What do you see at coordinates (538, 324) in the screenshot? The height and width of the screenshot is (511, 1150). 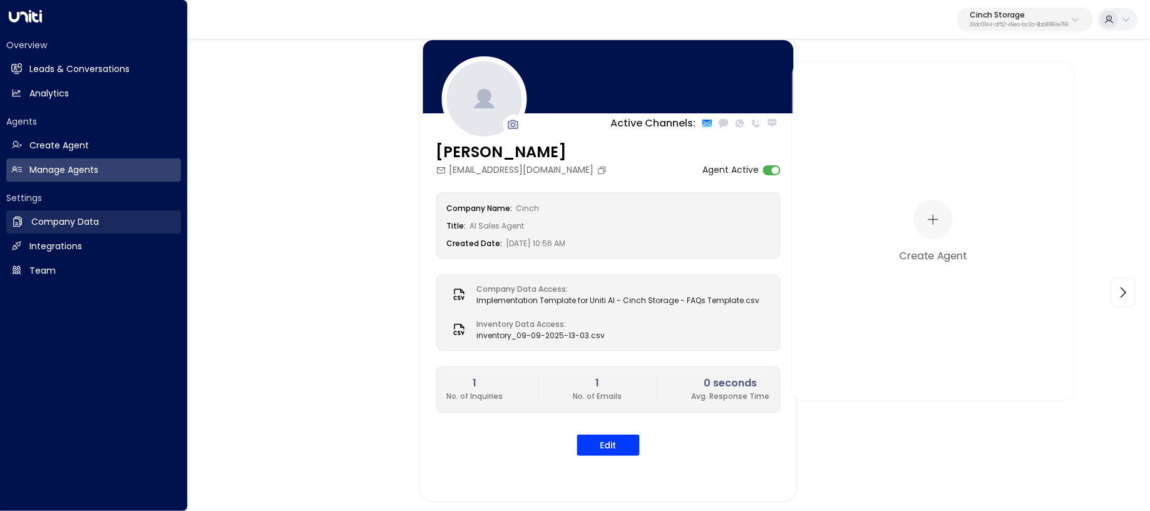 I see `label: Inventory Data Access:` at bounding box center [538, 324].